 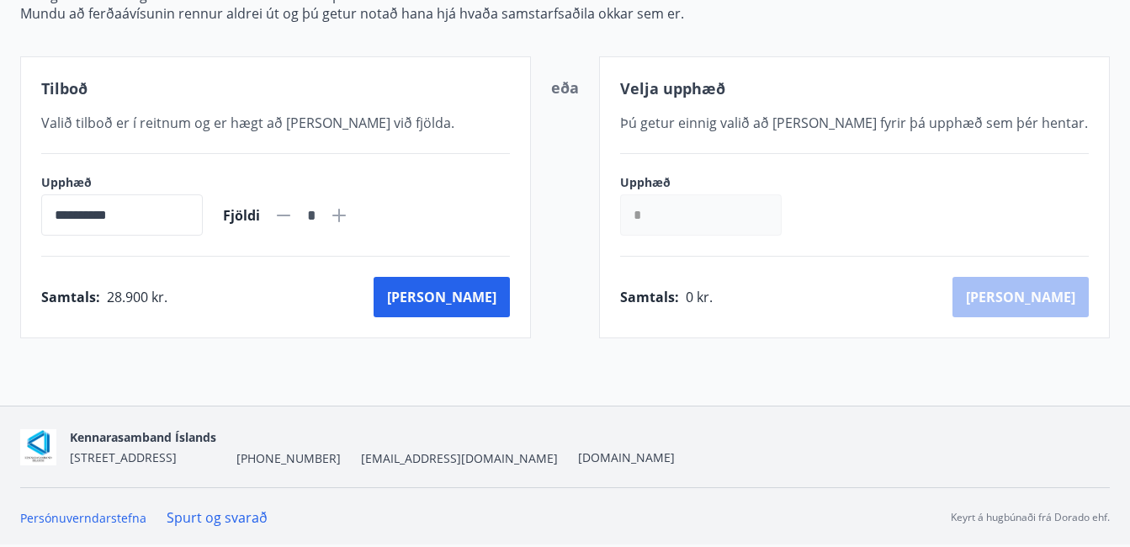 What do you see at coordinates (672, 88) in the screenshot?
I see `span: Velja upphæð` at bounding box center [672, 88].